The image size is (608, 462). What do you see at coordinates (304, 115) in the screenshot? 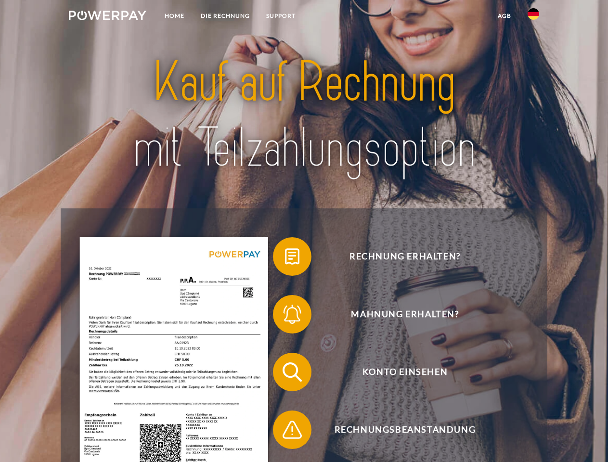
I see `img: title-powerpay_de.svg` at bounding box center [304, 115].